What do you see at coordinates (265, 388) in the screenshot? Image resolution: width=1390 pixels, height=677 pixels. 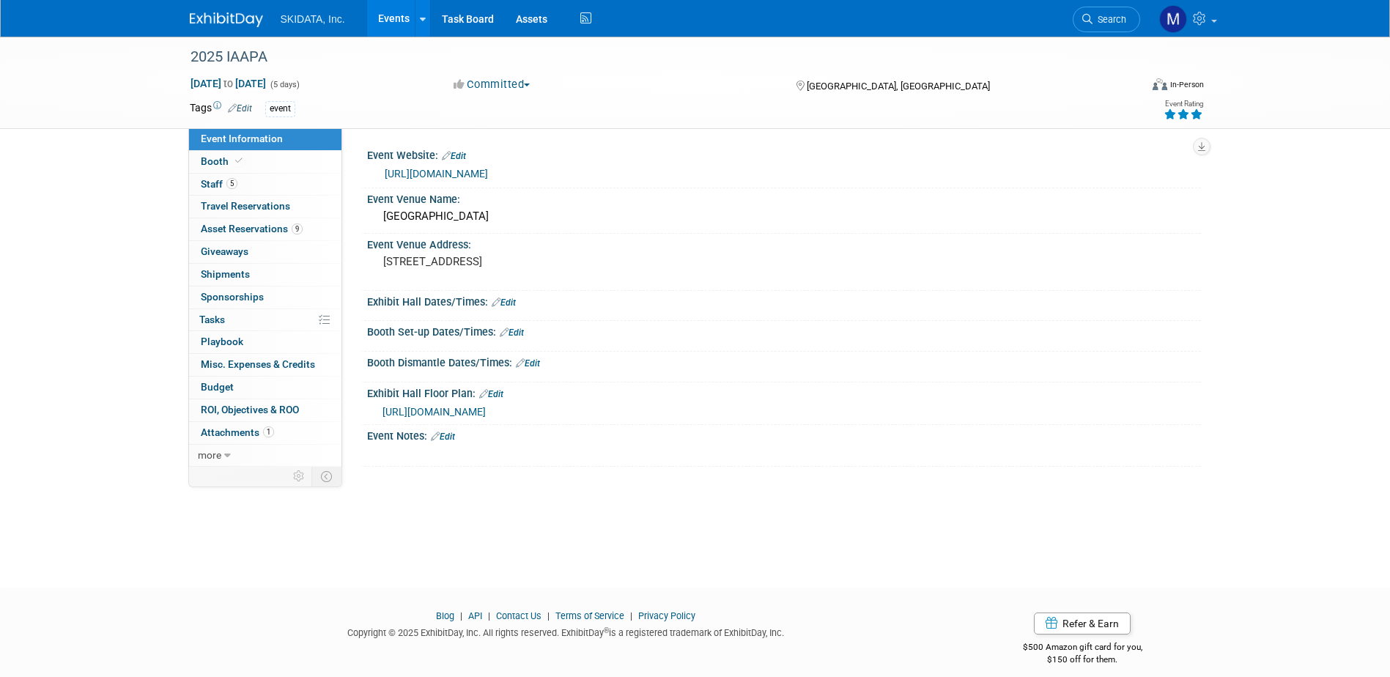 I see `a: Budget` at bounding box center [265, 388].